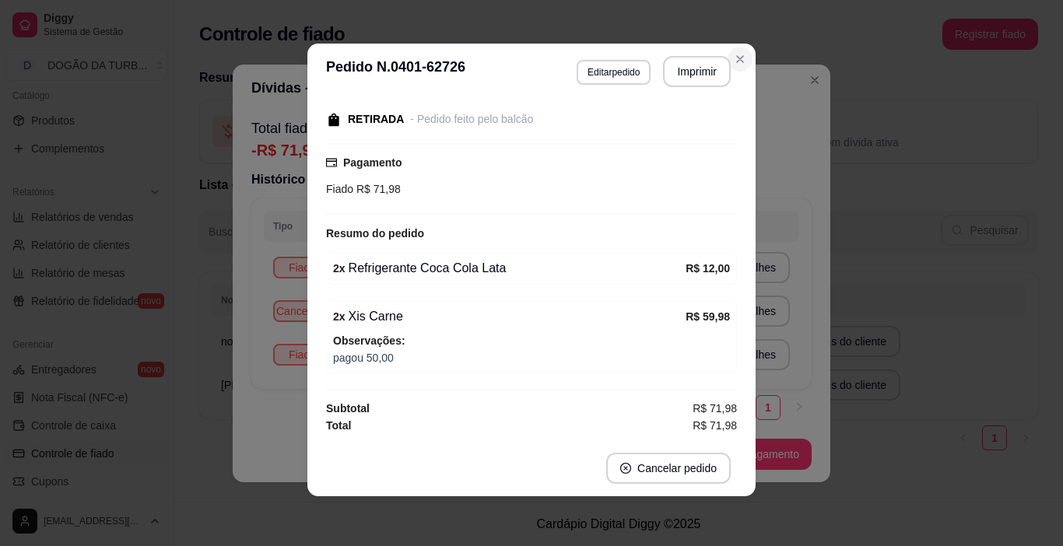 This screenshot has height=546, width=1063. Describe the element at coordinates (331, 163) in the screenshot. I see `span: credit-card` at that location.